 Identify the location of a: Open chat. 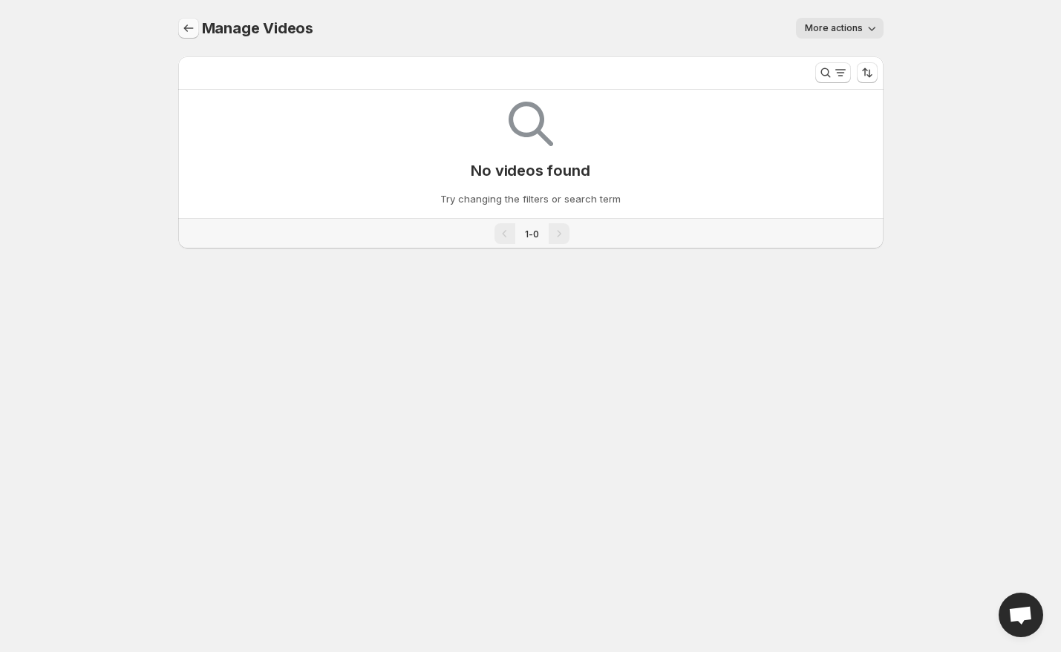
(1021, 615).